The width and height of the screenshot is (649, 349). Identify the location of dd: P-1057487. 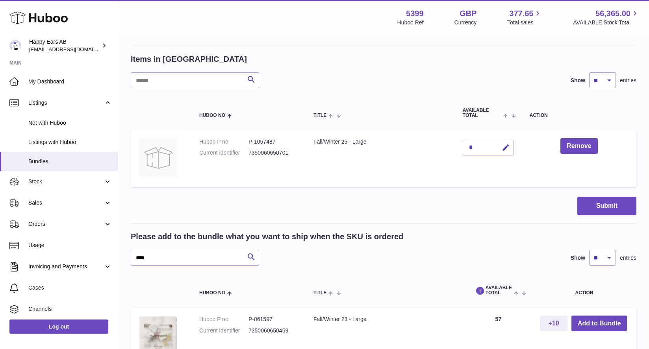
(273, 142).